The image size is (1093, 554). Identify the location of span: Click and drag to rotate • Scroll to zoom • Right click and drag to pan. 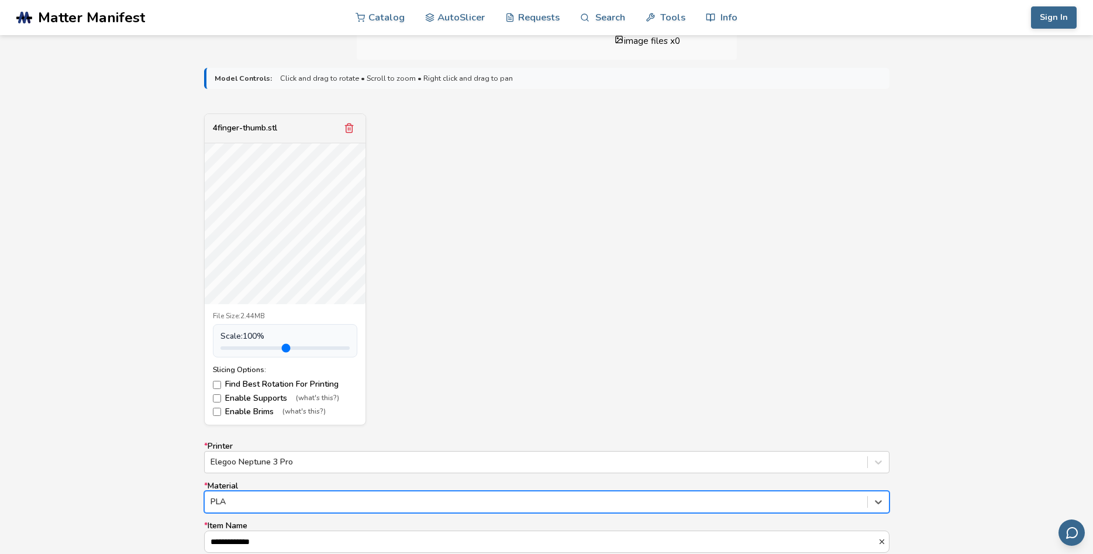
(397, 78).